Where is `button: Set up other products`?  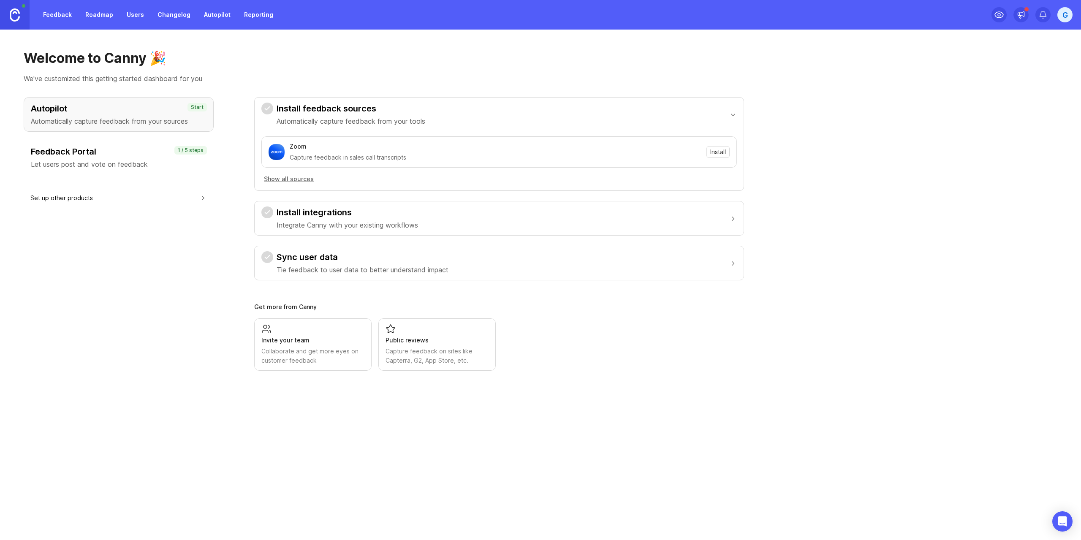
button: Set up other products is located at coordinates (119, 198).